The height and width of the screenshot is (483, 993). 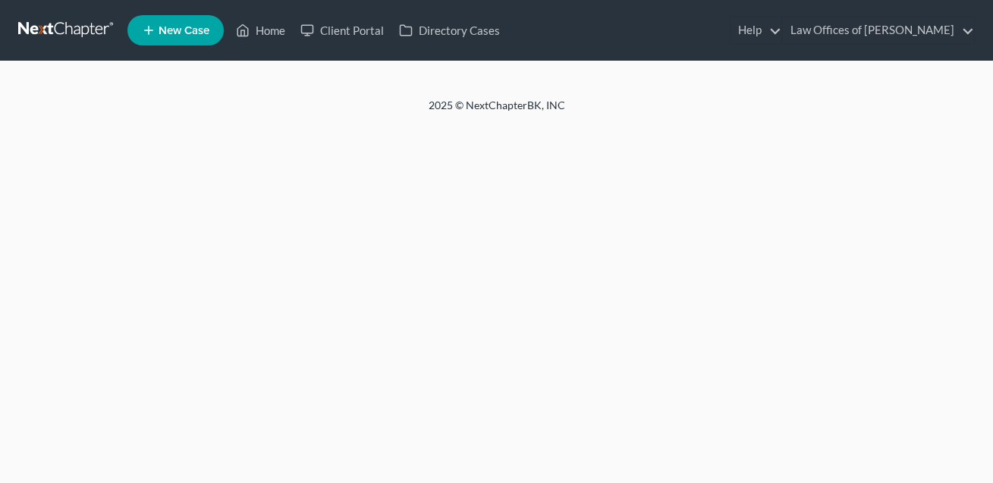 What do you see at coordinates (449, 30) in the screenshot?
I see `a: Directory Cases` at bounding box center [449, 30].